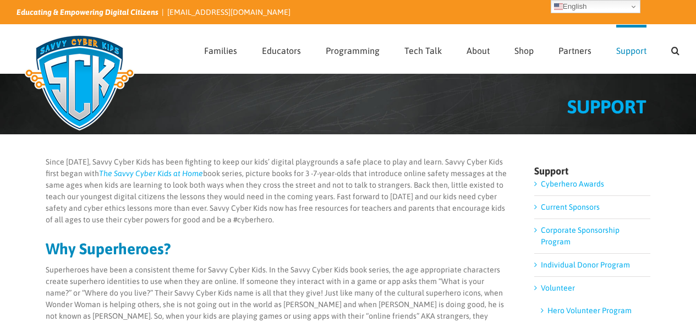 This screenshot has width=696, height=322. What do you see at coordinates (151, 173) in the screenshot?
I see `em: The Savvy Cyber Kids at Home` at bounding box center [151, 173].